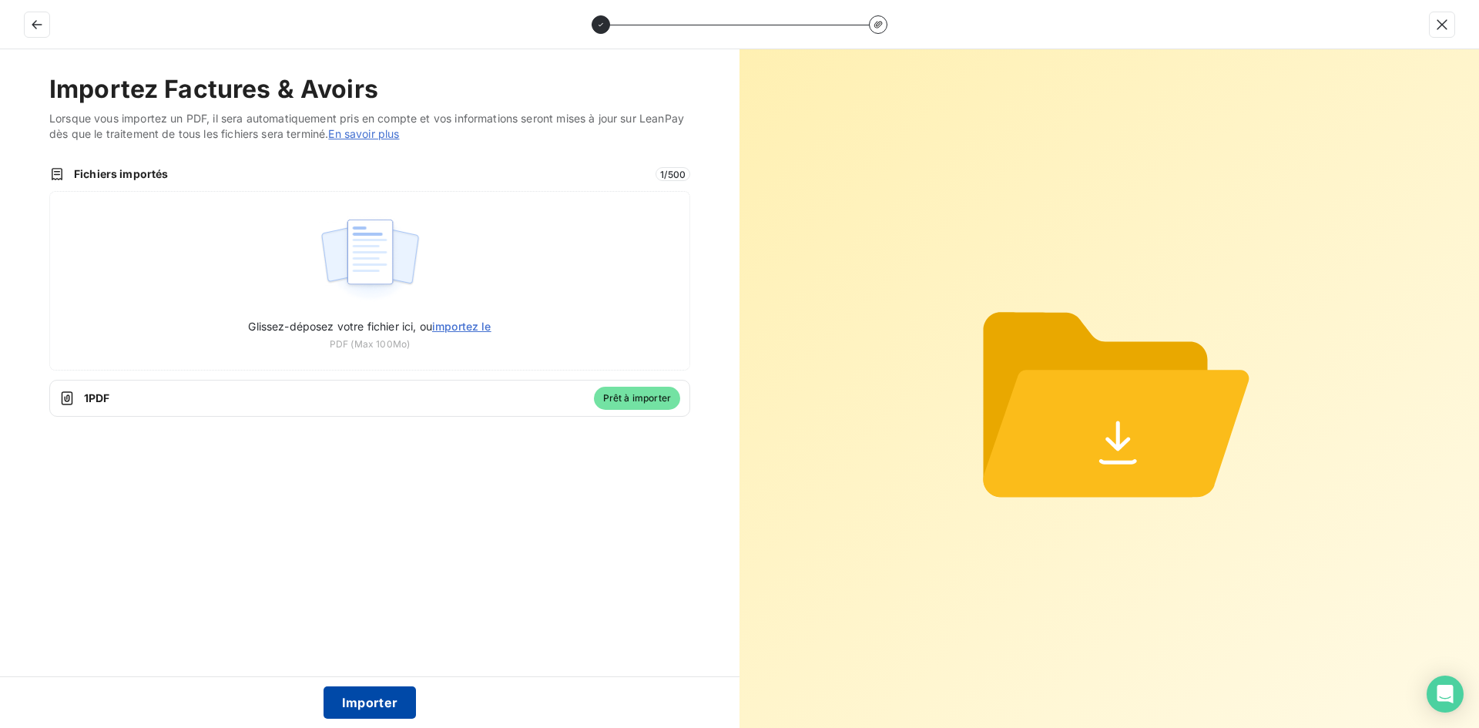 Image resolution: width=1479 pixels, height=728 pixels. Describe the element at coordinates (1445, 694) in the screenshot. I see `div: Open Intercom Messenger` at that location.